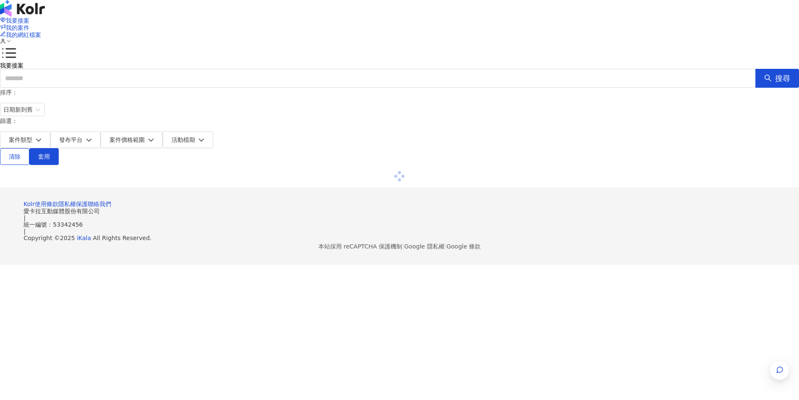 The height and width of the screenshot is (400, 799). I want to click on span: 我的網紅檔案, so click(23, 35).